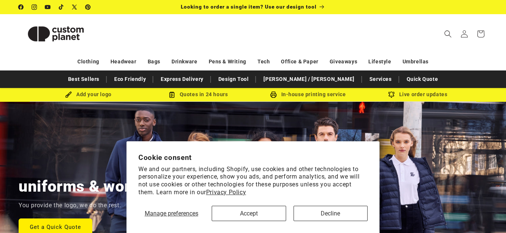 Image resolution: width=506 pixels, height=233 pixels. What do you see at coordinates (226, 192) in the screenshot?
I see `a: Privacy Policy` at bounding box center [226, 192].